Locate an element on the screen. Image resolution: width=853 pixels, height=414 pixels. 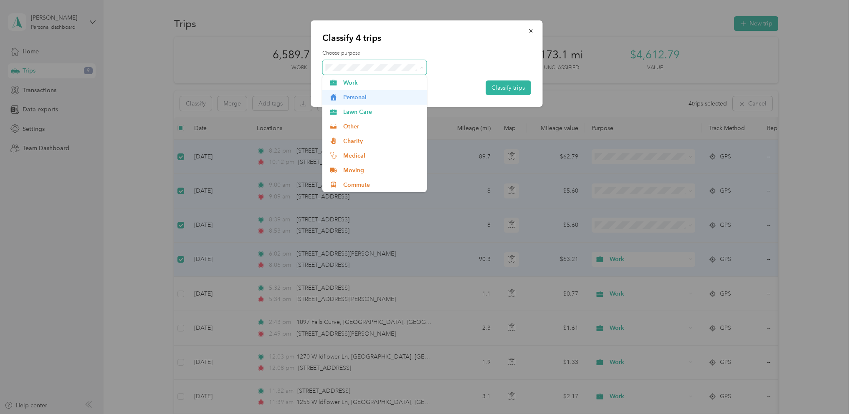
span: Other is located at coordinates (382, 126).